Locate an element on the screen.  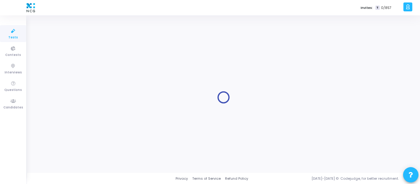
label: Invites: is located at coordinates (367, 8).